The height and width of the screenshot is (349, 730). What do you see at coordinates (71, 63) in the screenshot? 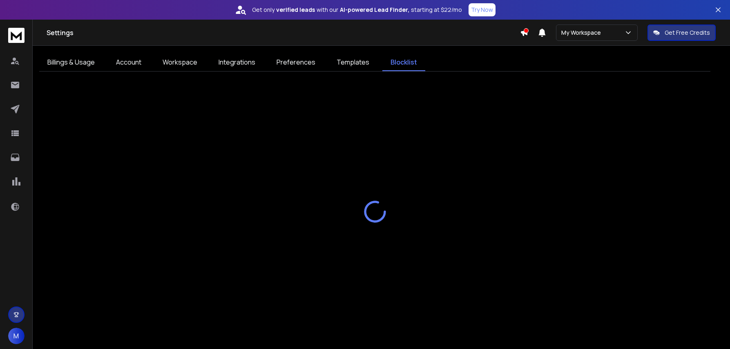
I see `a: Billings & Usage` at bounding box center [71, 63].